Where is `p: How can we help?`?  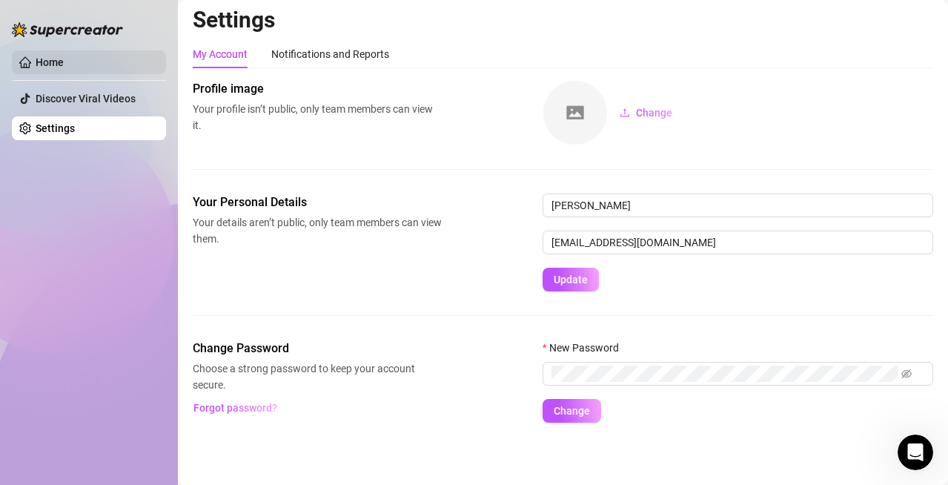
p: How can we help? is located at coordinates (148, 143).